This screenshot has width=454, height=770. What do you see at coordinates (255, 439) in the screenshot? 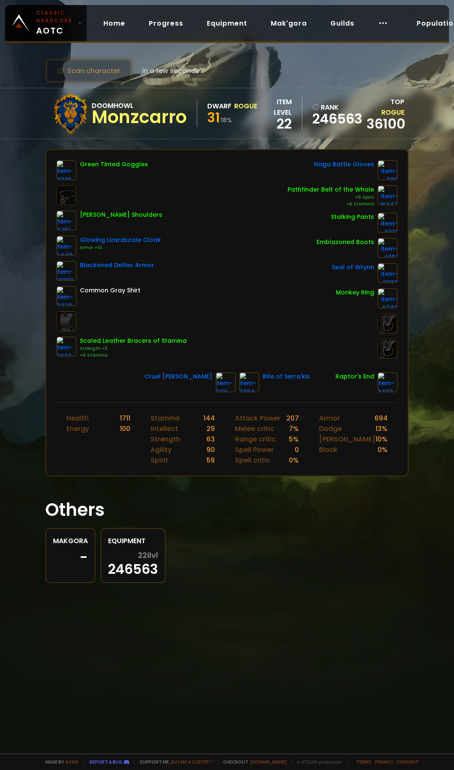
I see `div: Range critic` at bounding box center [255, 439].